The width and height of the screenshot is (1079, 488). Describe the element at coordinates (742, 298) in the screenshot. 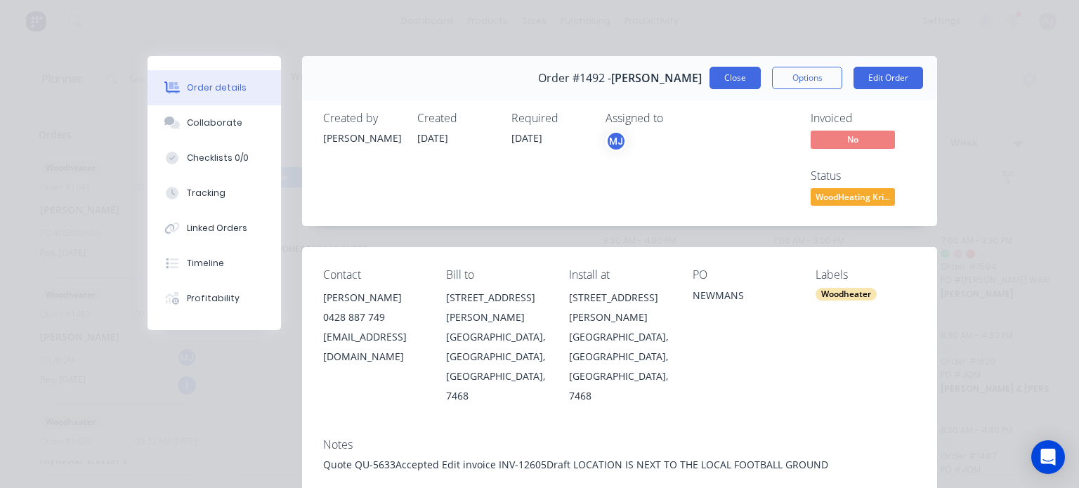

I see `div: NEWMANS` at that location.